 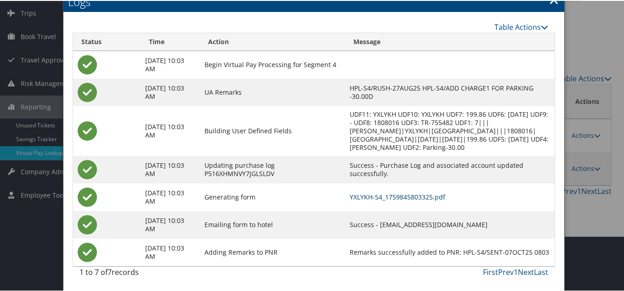 I want to click on td: Generating form, so click(x=272, y=196).